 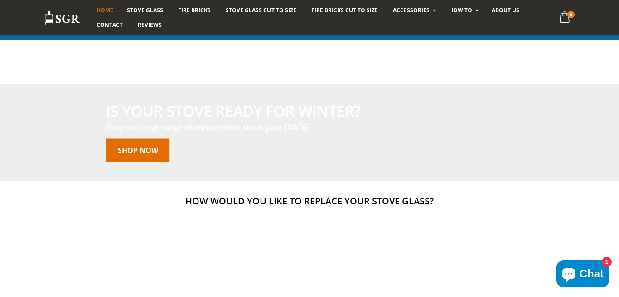 I want to click on h2: How would you like to replace your stove glass?, so click(x=310, y=200).